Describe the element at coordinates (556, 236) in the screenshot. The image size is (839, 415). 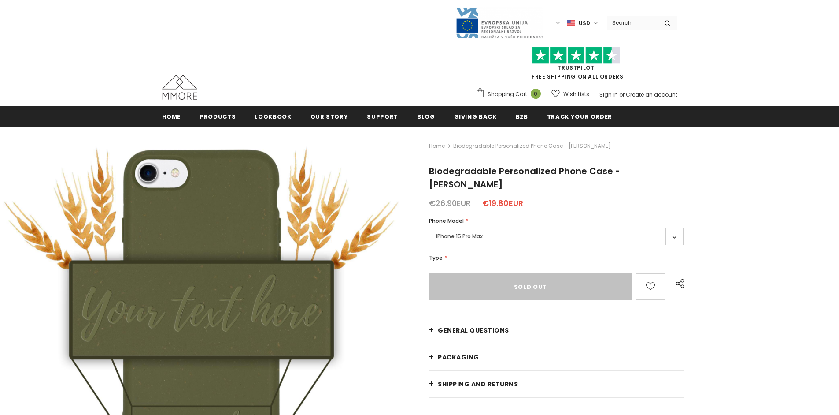
I see `label: iPhone 15 Pro Max` at that location.